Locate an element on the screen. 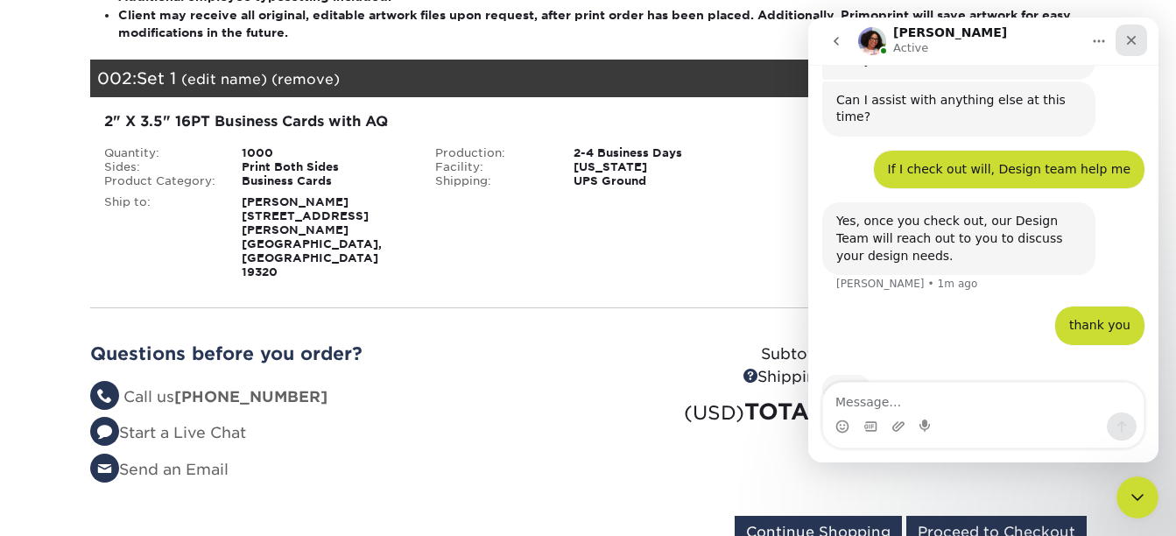  button: Emoji picker is located at coordinates (34, 409).